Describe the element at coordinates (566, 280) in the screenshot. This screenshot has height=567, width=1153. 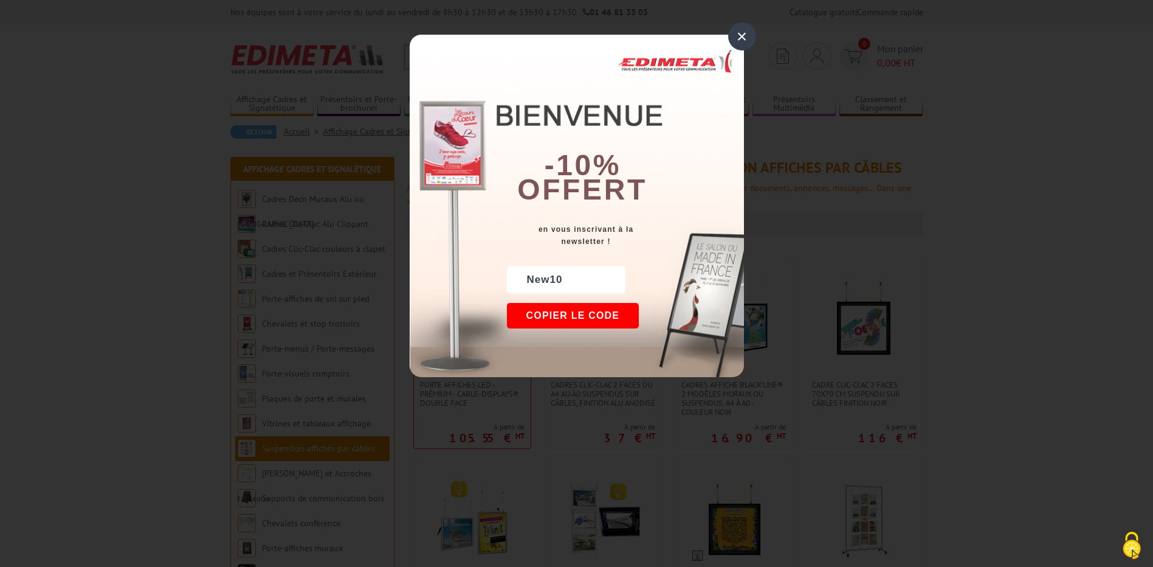
I see `div: New10` at that location.